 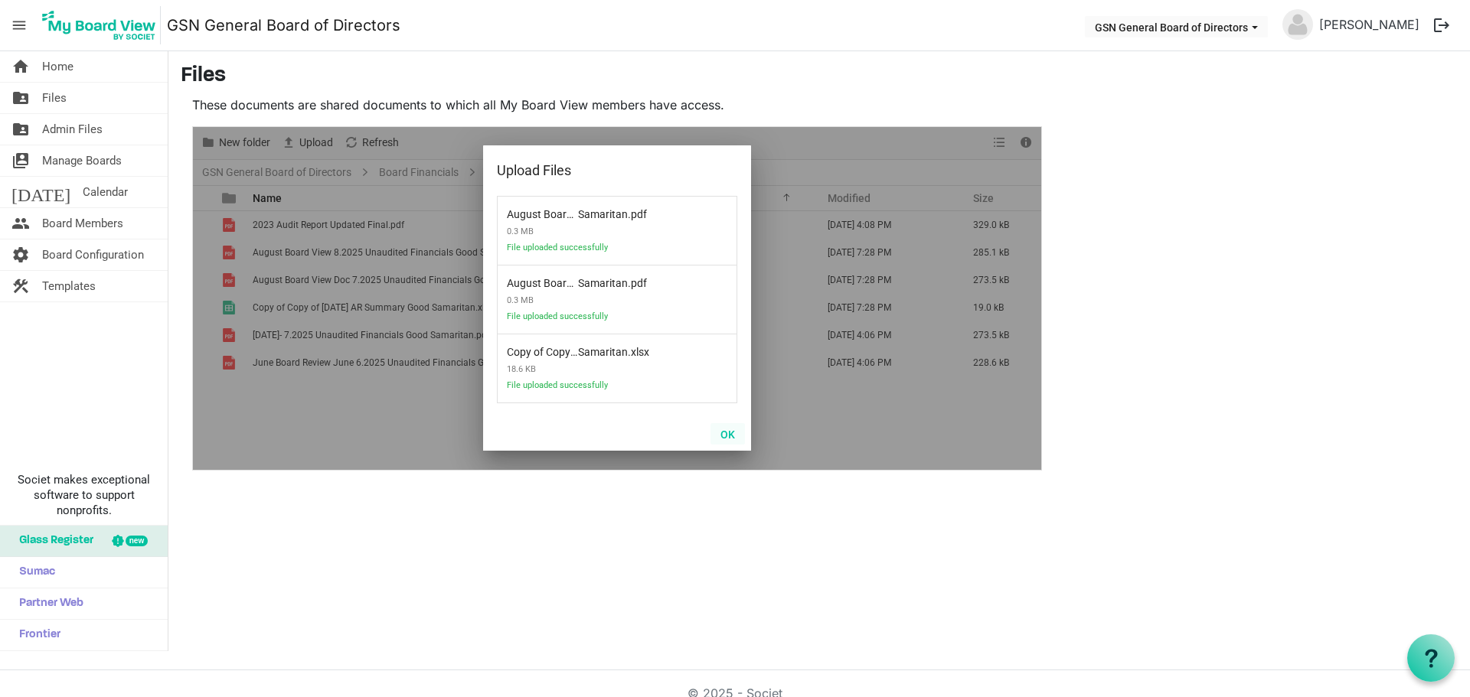 I want to click on span: Files, so click(x=54, y=98).